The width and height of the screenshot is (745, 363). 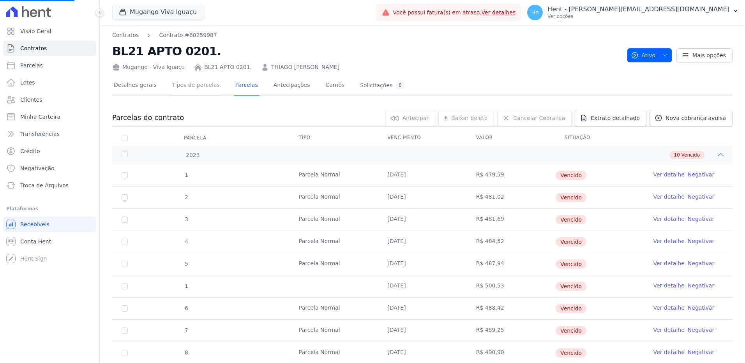 I want to click on a: Mais opções, so click(x=705, y=55).